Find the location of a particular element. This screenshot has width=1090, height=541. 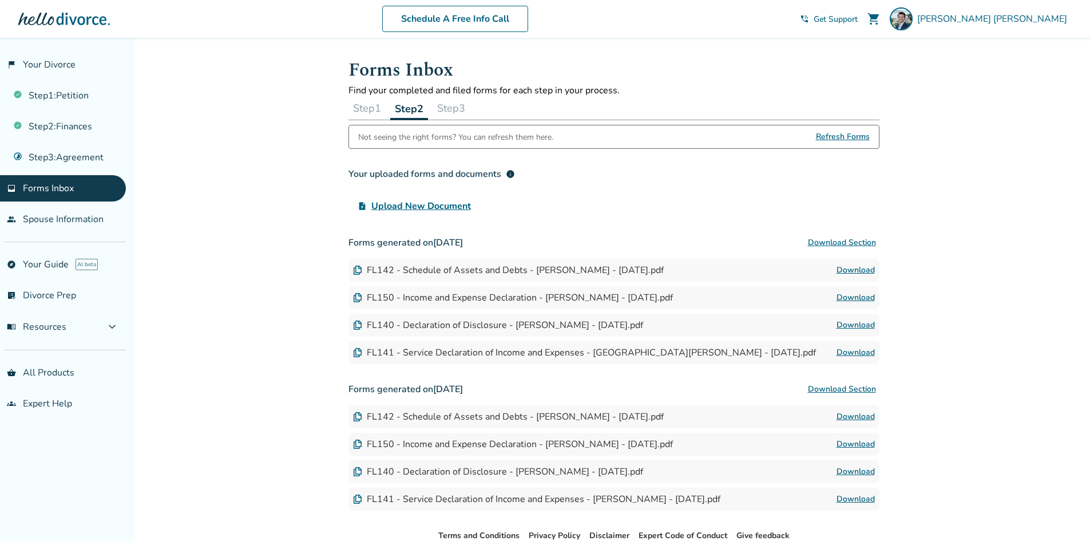

button: Step1 is located at coordinates (367, 108).